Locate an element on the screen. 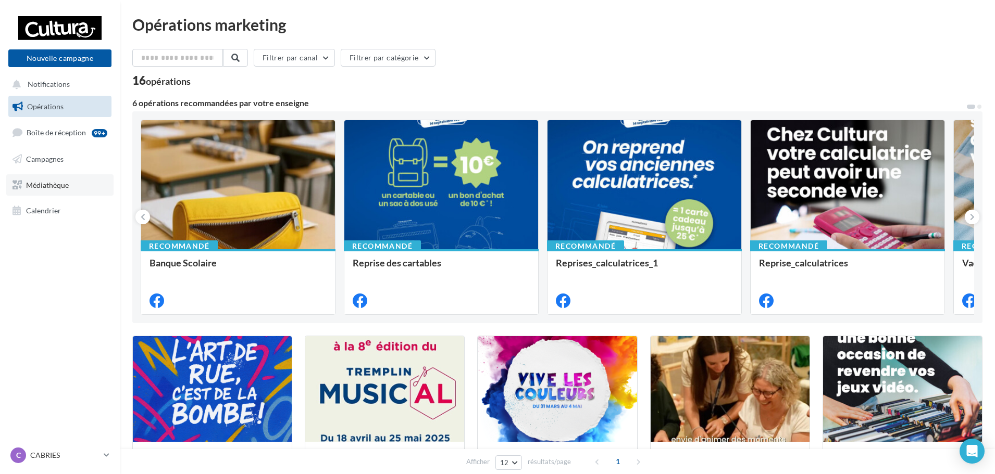 This screenshot has width=995, height=474. div: 16 is located at coordinates (161, 81).